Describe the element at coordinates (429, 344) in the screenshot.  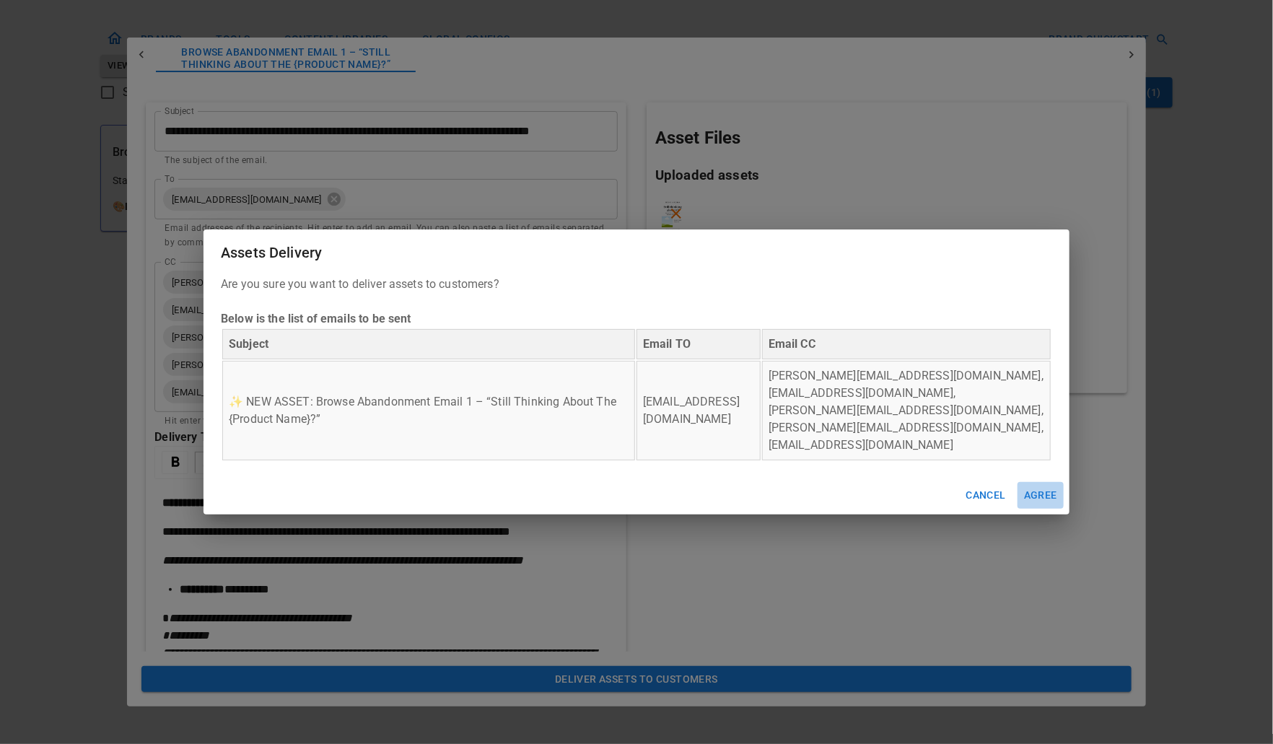
I see `th: Subject` at that location.